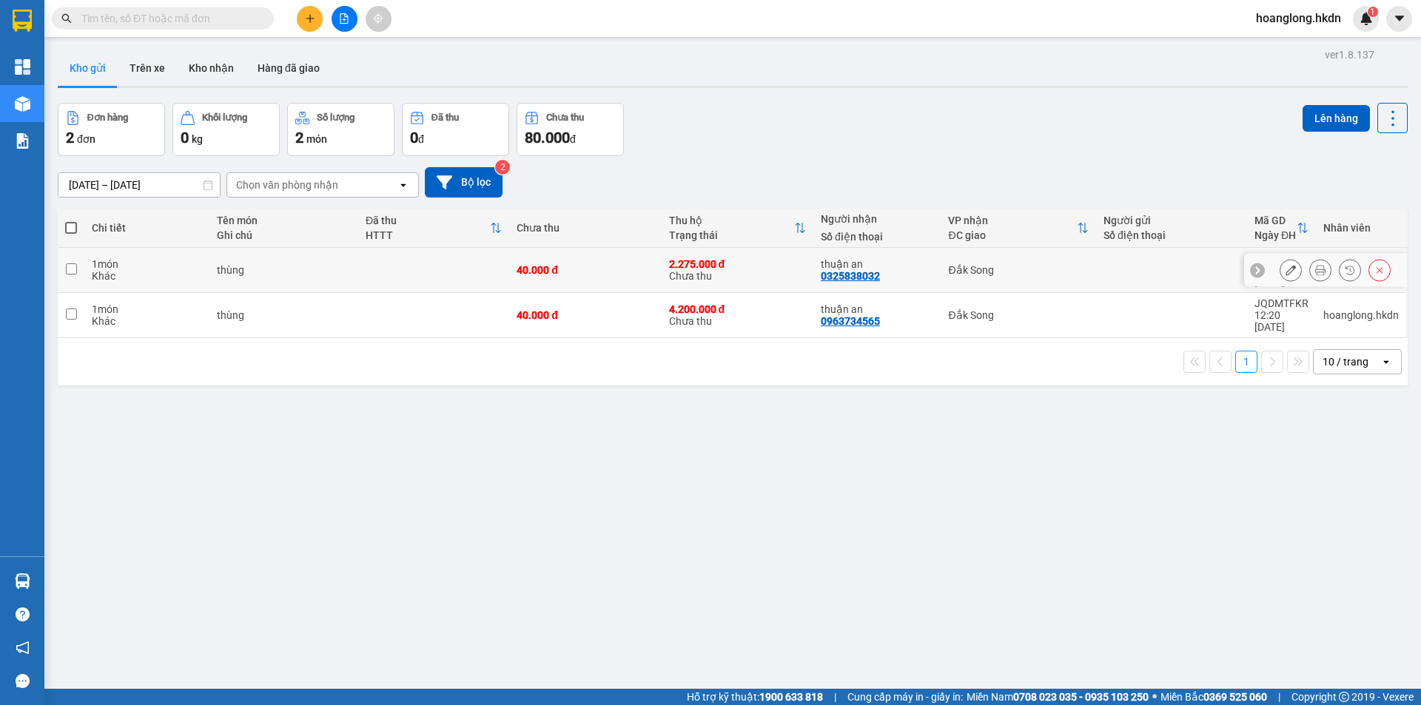 The width and height of the screenshot is (1421, 705). What do you see at coordinates (22, 67) in the screenshot?
I see `img: dashboard-icon` at bounding box center [22, 67].